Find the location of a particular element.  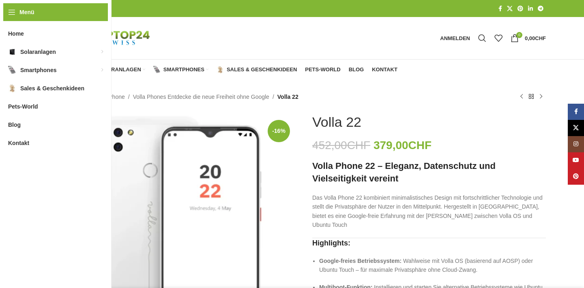

bdi: 0,00 is located at coordinates (535, 38).